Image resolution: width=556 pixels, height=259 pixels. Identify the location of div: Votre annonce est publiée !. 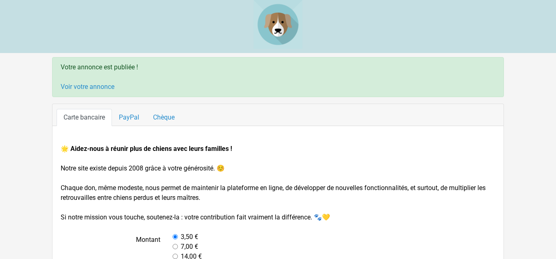
(278, 77).